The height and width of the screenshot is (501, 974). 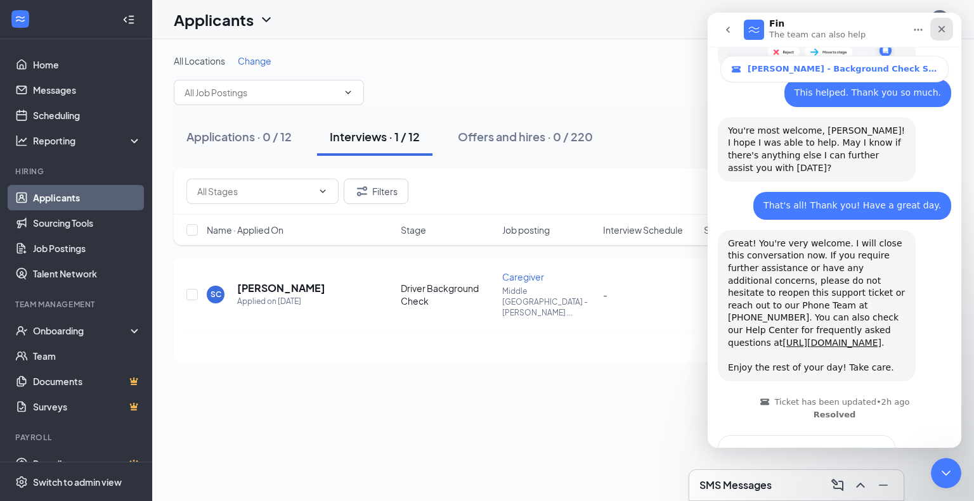 What do you see at coordinates (87, 223) in the screenshot?
I see `a: Sourcing Tools` at bounding box center [87, 223].